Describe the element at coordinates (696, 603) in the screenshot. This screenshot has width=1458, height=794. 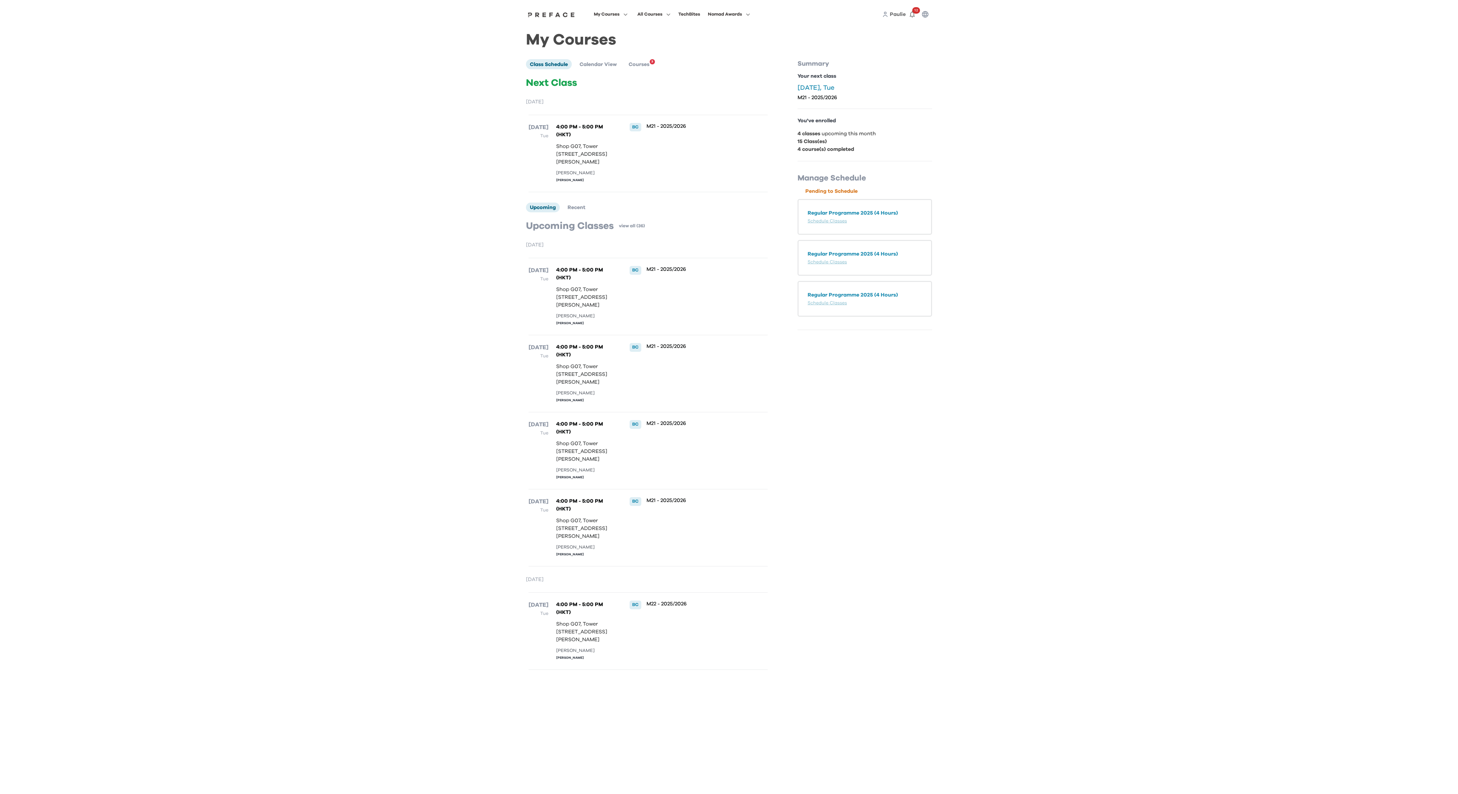
I see `p: M22 - 2025/2026` at that location.